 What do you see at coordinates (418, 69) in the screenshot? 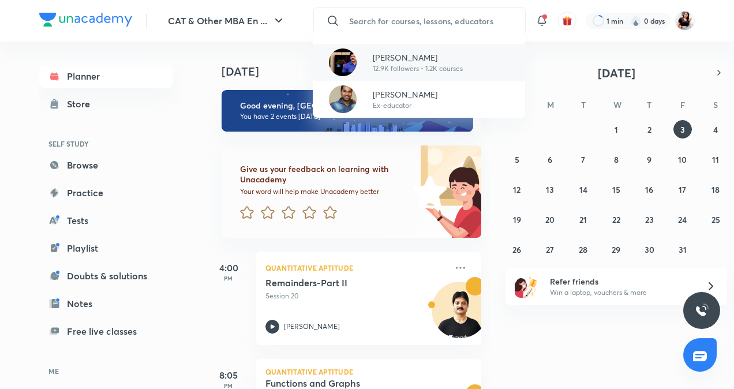
I see `p: 12.9K followers • 1.2K courses` at bounding box center [418, 69].